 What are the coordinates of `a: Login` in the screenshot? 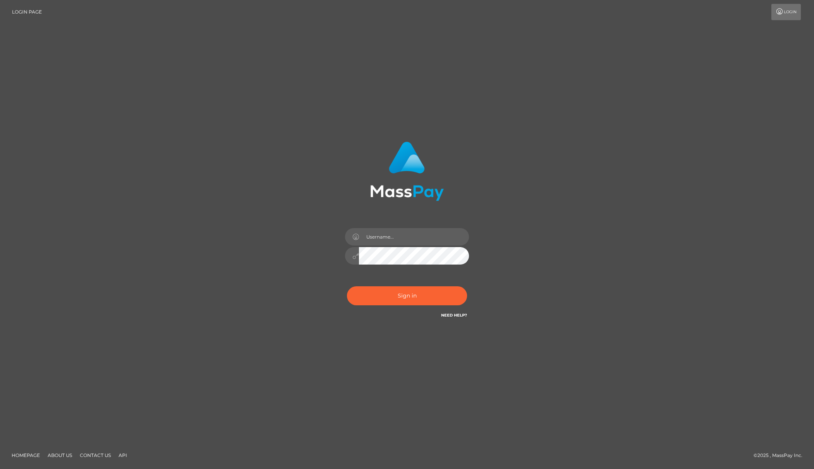 It's located at (786, 12).